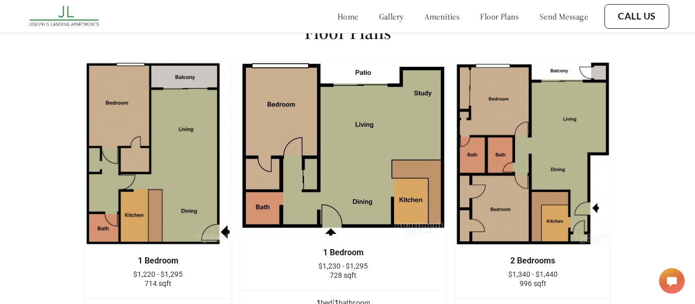 The height and width of the screenshot is (304, 695). What do you see at coordinates (564, 16) in the screenshot?
I see `a: send message` at bounding box center [564, 16].